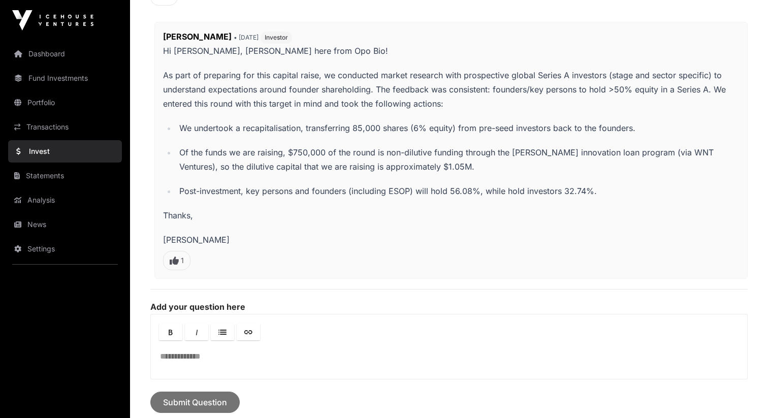  What do you see at coordinates (65, 54) in the screenshot?
I see `a: Dashboard` at bounding box center [65, 54].